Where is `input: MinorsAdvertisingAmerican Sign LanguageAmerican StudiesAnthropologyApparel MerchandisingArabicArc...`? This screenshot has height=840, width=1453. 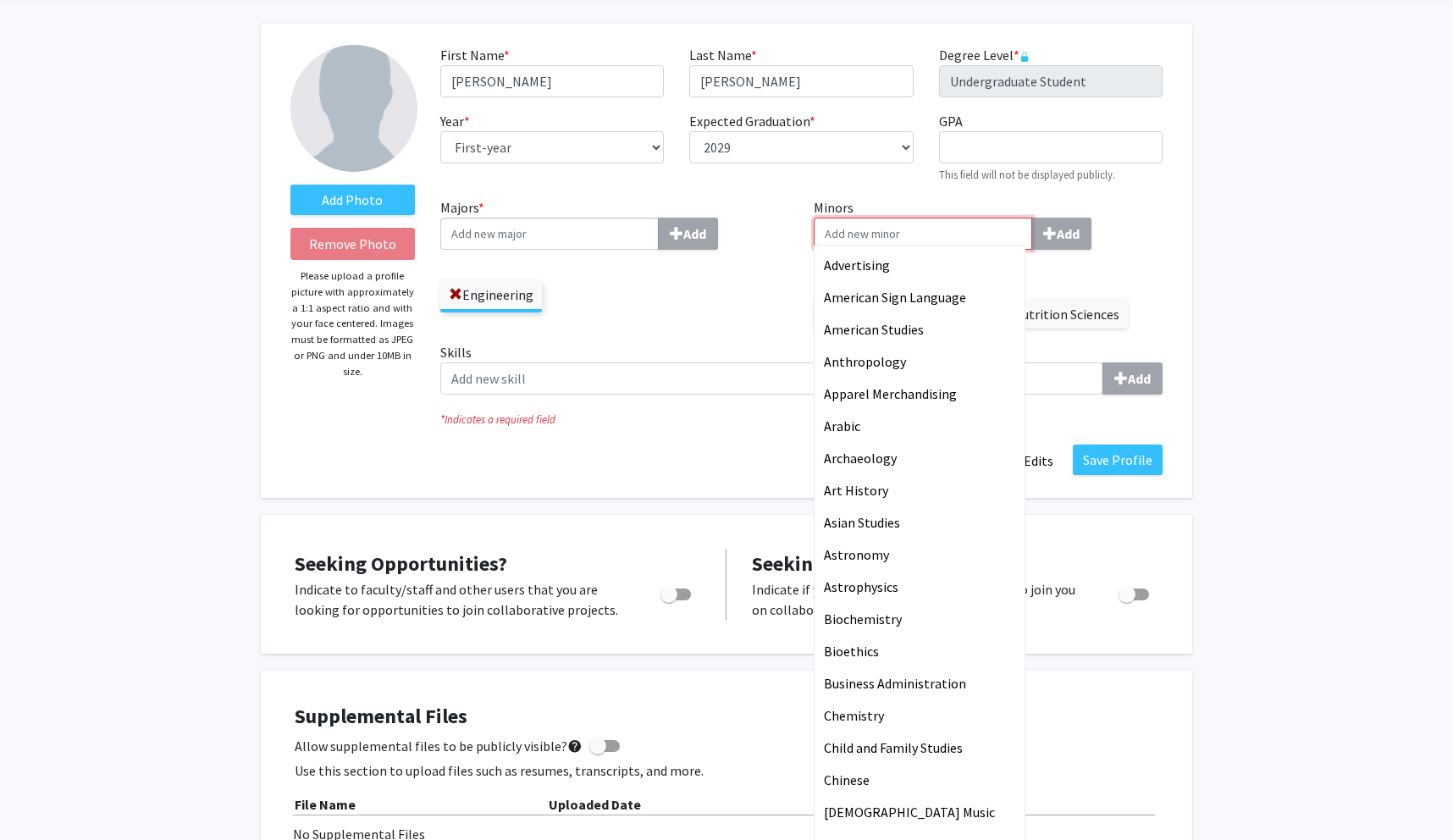 input: MinorsAdvertisingAmerican Sign LanguageAmerican StudiesAnthropologyApparel MerchandisingArabicArc... is located at coordinates (923, 234).